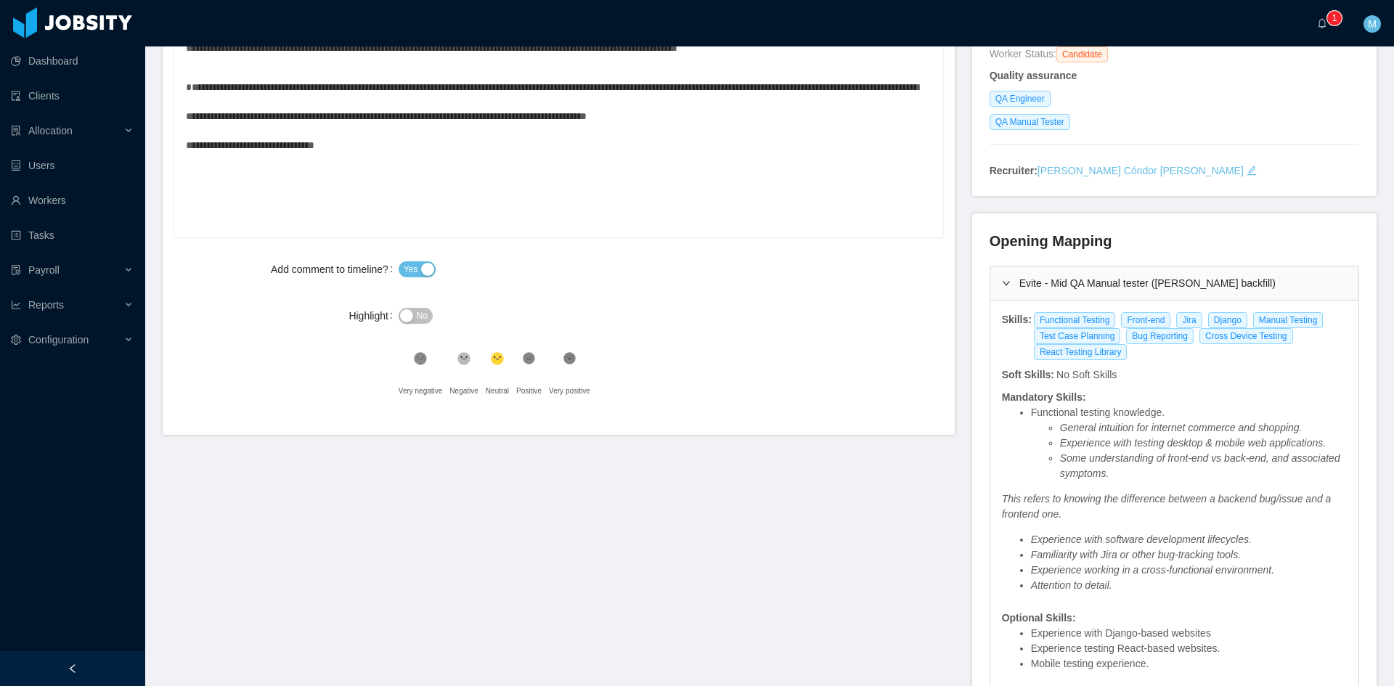 This screenshot has width=1394, height=686. Describe the element at coordinates (1028, 375) in the screenshot. I see `strong: Soft Skills:` at that location.